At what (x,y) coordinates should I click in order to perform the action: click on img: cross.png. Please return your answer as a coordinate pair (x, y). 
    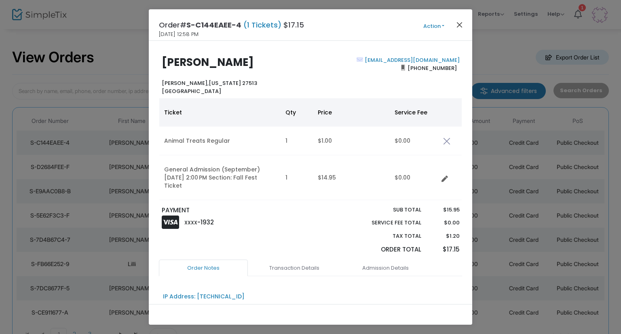
    Looking at the image, I should click on (447, 141).